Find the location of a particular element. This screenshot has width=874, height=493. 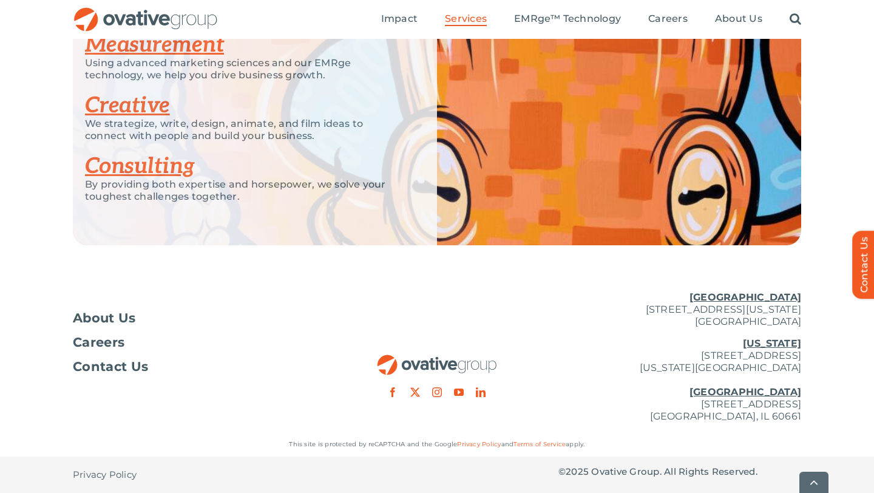

a: Terms of Service is located at coordinates (540, 444).